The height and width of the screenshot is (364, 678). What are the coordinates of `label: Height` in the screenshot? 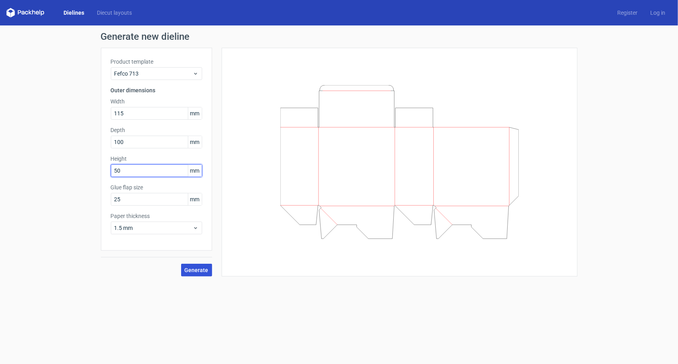 It's located at (157, 159).